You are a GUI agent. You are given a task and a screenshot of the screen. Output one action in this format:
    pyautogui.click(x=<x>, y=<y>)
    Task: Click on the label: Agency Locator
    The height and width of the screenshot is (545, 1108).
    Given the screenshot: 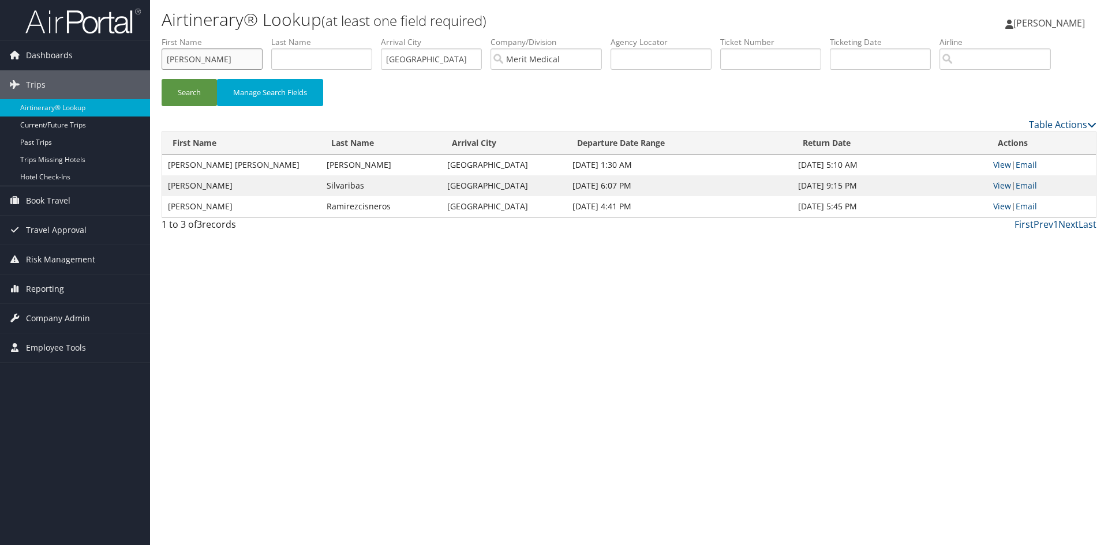 What is the action you would take?
    pyautogui.click(x=665, y=42)
    